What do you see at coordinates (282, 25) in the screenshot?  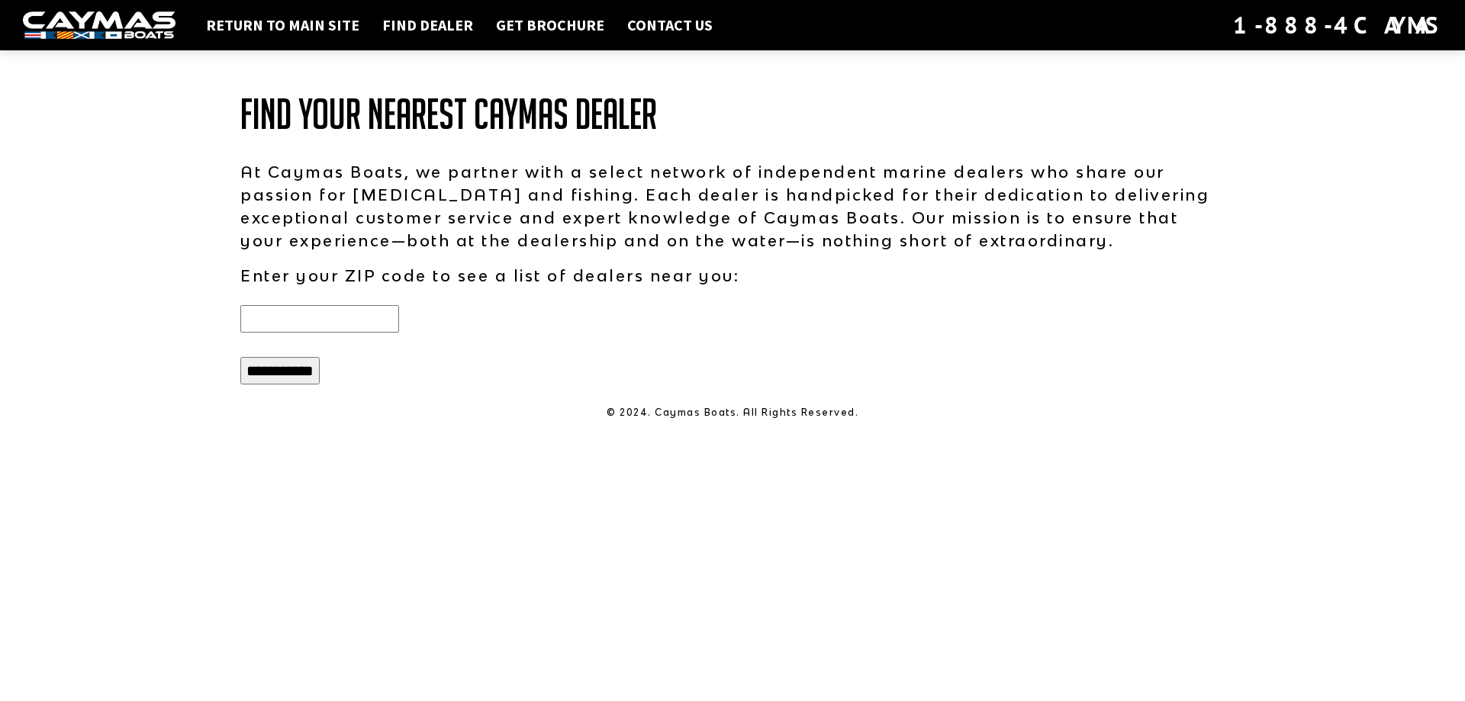 I see `a: Return to main site` at bounding box center [282, 25].